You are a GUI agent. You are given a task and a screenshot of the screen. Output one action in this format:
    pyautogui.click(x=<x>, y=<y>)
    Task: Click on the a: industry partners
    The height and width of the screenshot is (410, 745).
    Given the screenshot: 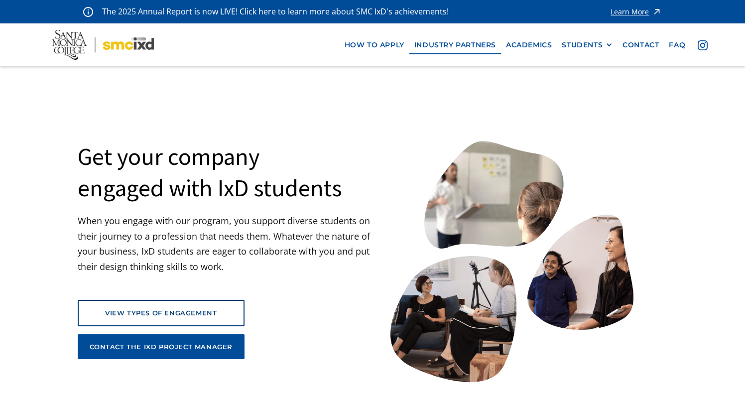 What is the action you would take?
    pyautogui.click(x=455, y=45)
    